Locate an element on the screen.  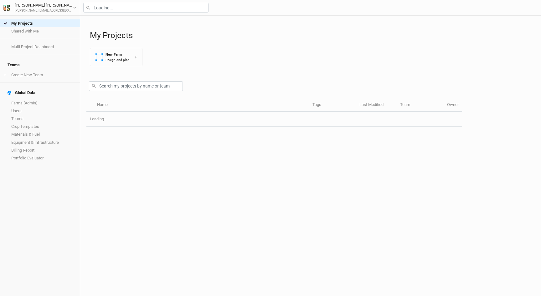
div: Global Data is located at coordinates (21, 93).